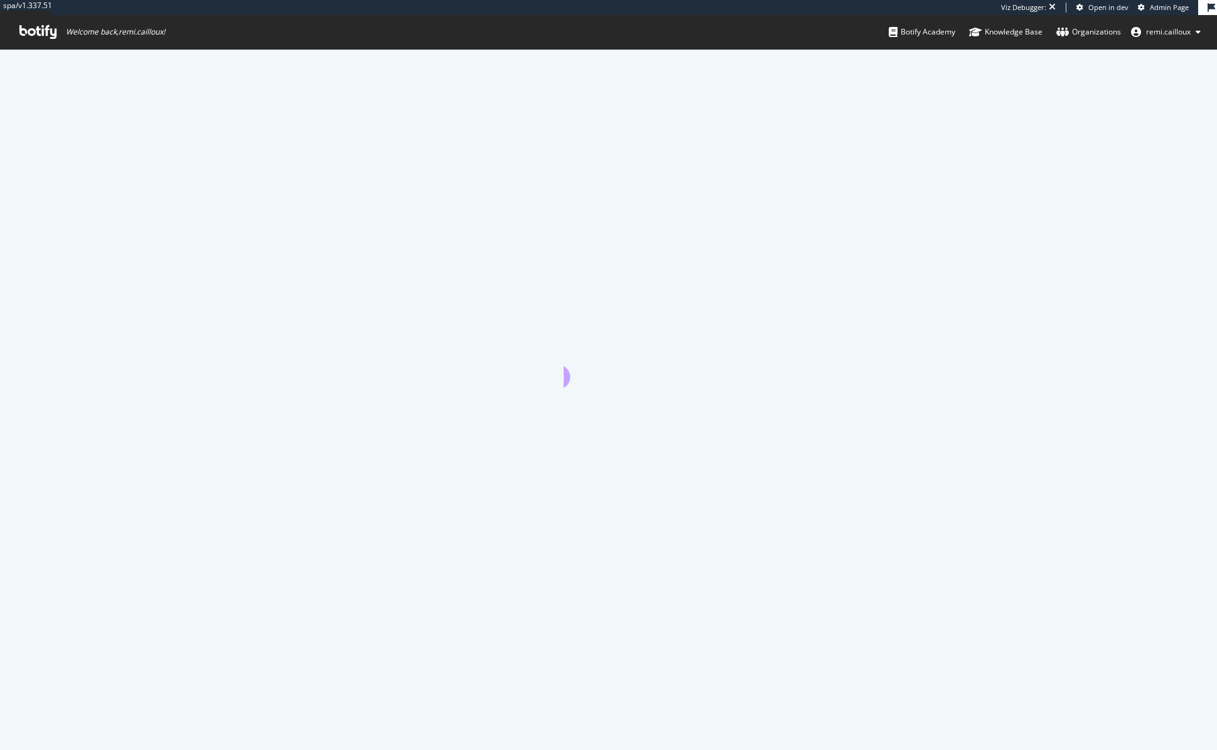  Describe the element at coordinates (115, 32) in the screenshot. I see `span: Welcome back, remi.cailloux !` at that location.